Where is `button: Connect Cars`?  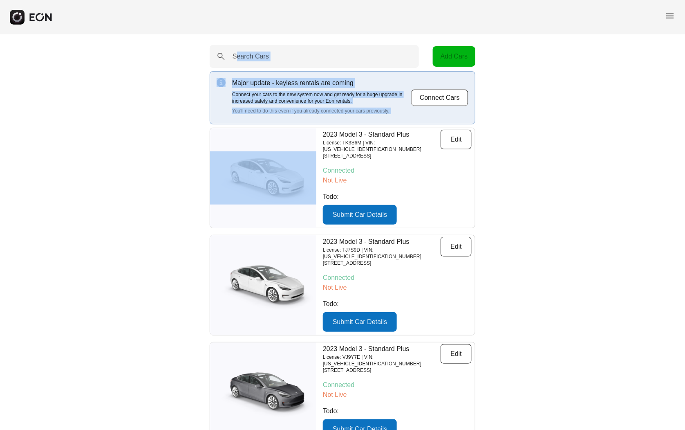
button: Connect Cars is located at coordinates (440, 98).